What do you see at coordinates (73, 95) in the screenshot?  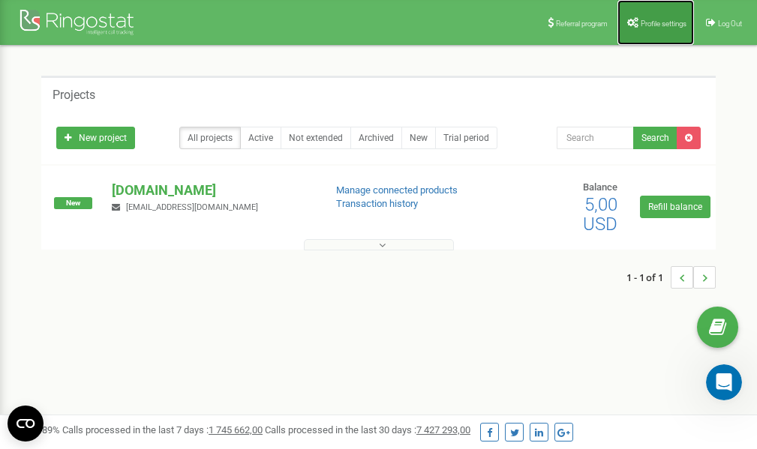 I see `h5: Projects` at bounding box center [73, 95].